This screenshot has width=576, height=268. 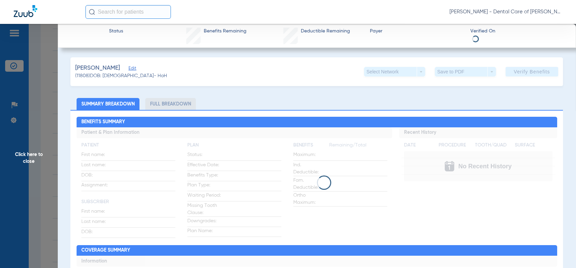 What do you see at coordinates (128, 12) in the screenshot?
I see `input: Search for patients` at bounding box center [128, 12].